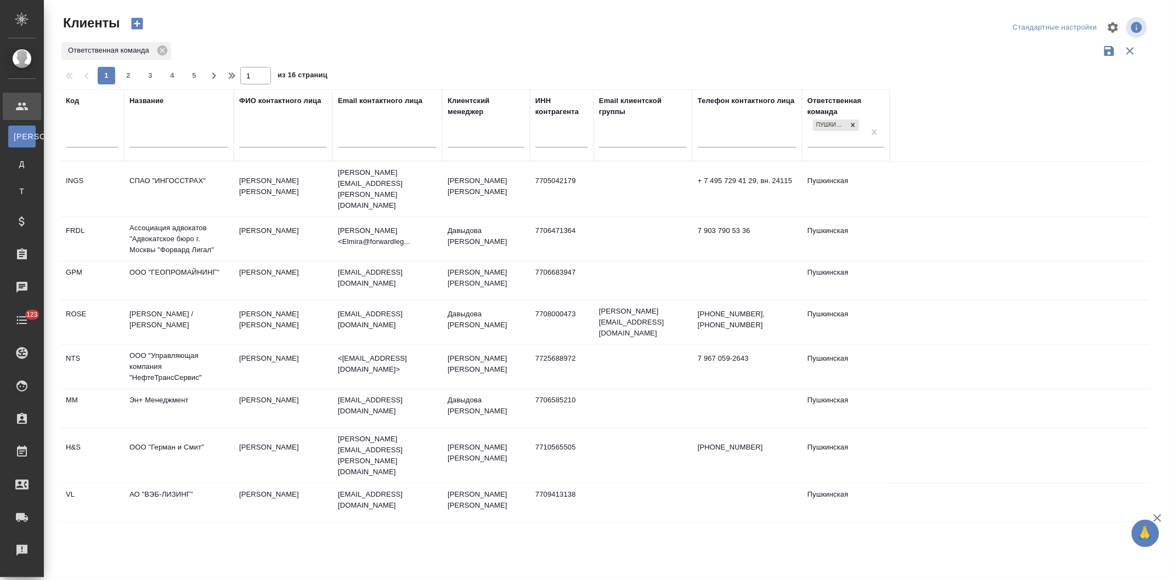 This screenshot has height=580, width=1170. Describe the element at coordinates (92, 239) in the screenshot. I see `td: FRDL` at that location.